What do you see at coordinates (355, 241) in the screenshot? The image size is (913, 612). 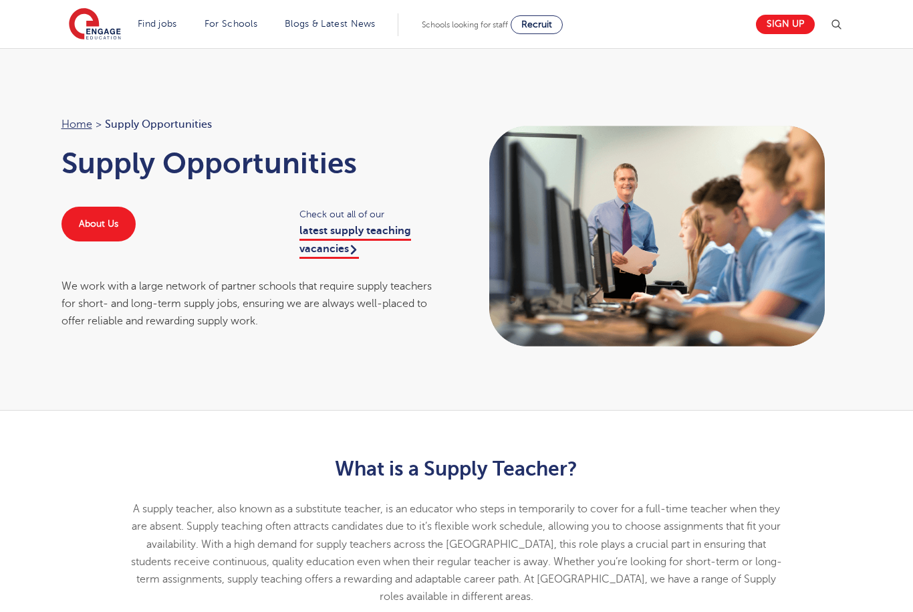 I see `a: latest supply teaching vacancies` at bounding box center [355, 241].